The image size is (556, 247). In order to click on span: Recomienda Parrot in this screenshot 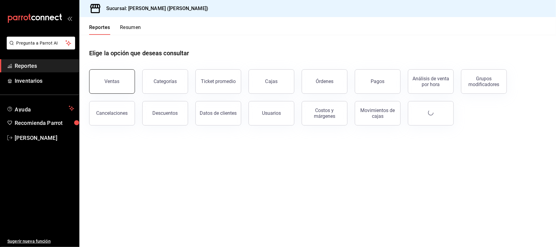, I will do `click(44, 123)`.